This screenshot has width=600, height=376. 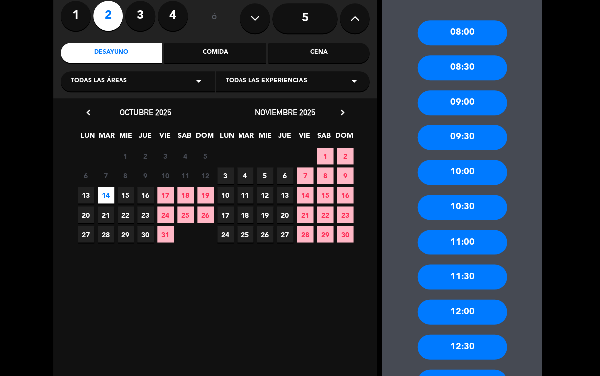 I want to click on div: 09:30, so click(x=462, y=137).